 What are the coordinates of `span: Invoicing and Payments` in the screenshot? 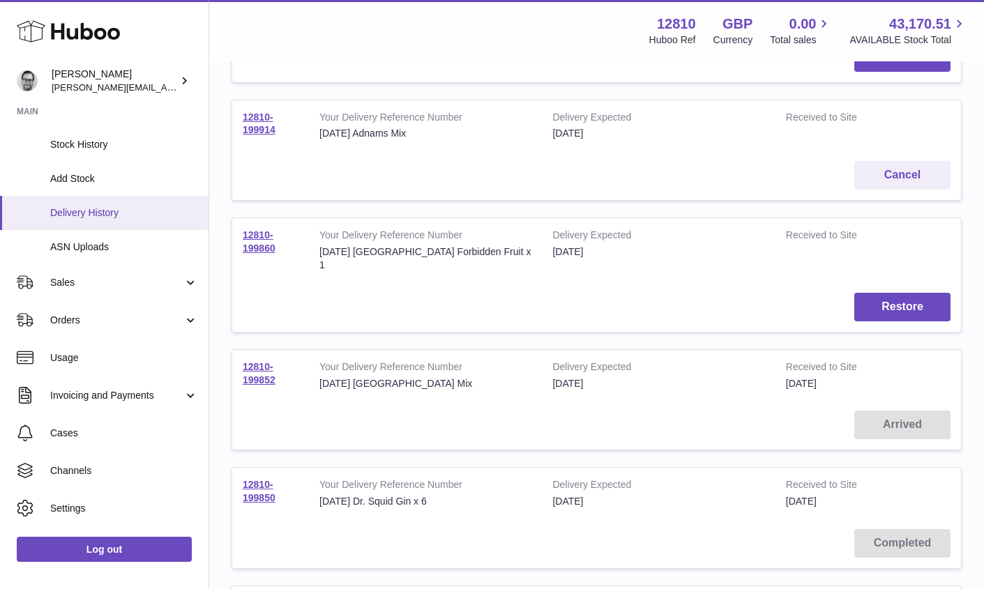 It's located at (116, 395).